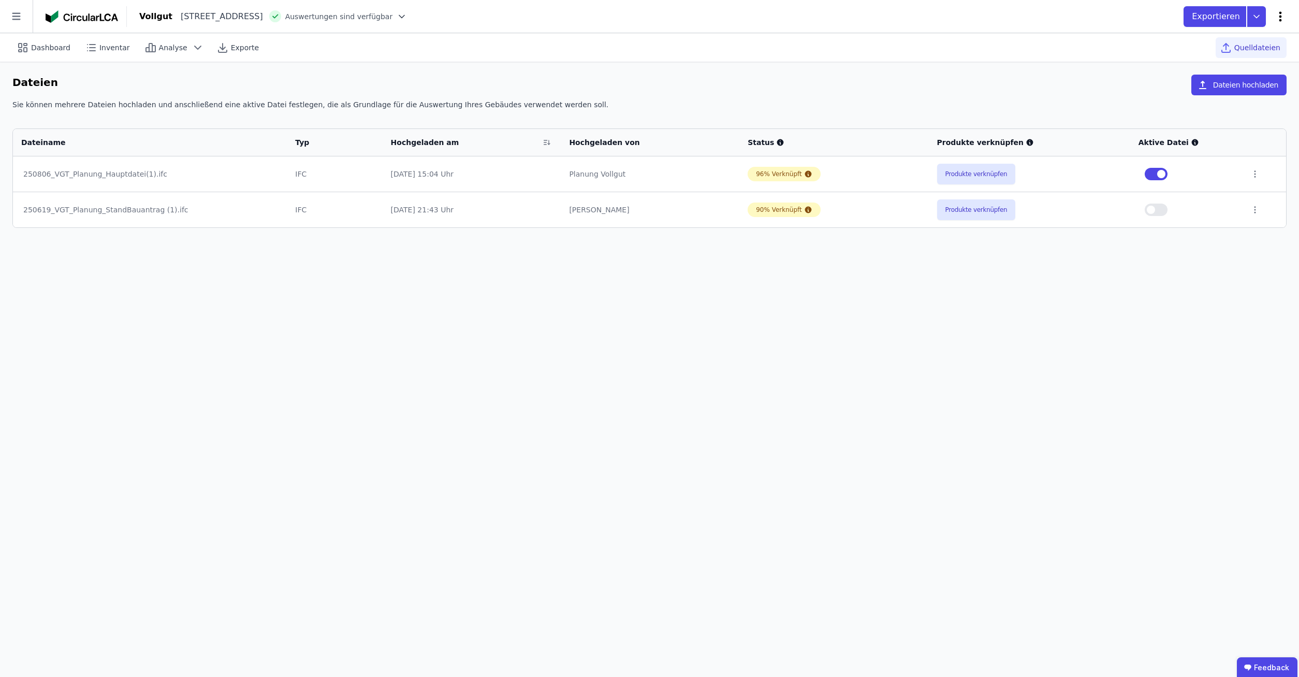 The width and height of the screenshot is (1299, 677). What do you see at coordinates (339, 17) in the screenshot?
I see `span: Auswertungen sind verfügbar` at bounding box center [339, 17].